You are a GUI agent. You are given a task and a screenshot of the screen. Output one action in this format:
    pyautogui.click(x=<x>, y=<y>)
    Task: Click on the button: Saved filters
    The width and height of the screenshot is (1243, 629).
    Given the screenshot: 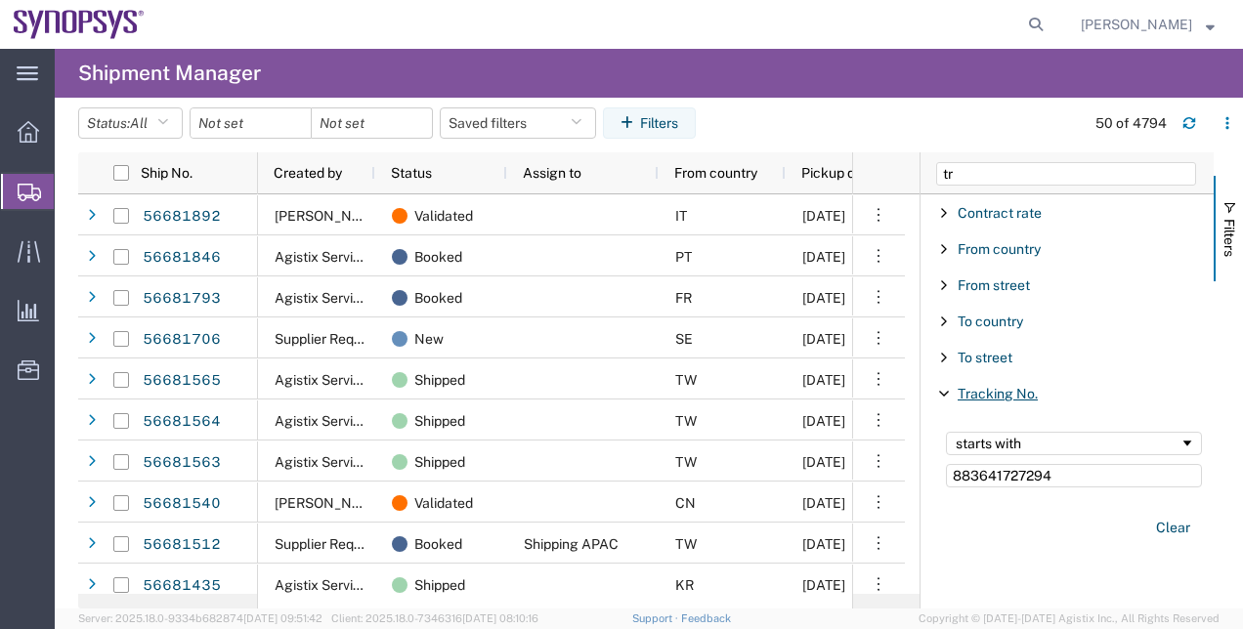 What is the action you would take?
    pyautogui.click(x=518, y=123)
    